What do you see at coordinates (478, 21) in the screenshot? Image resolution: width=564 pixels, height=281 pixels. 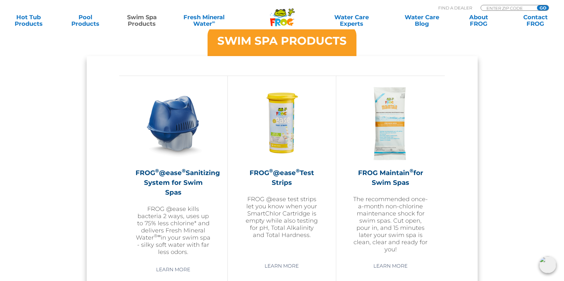 I see `a: AboutFROG` at bounding box center [478, 21].